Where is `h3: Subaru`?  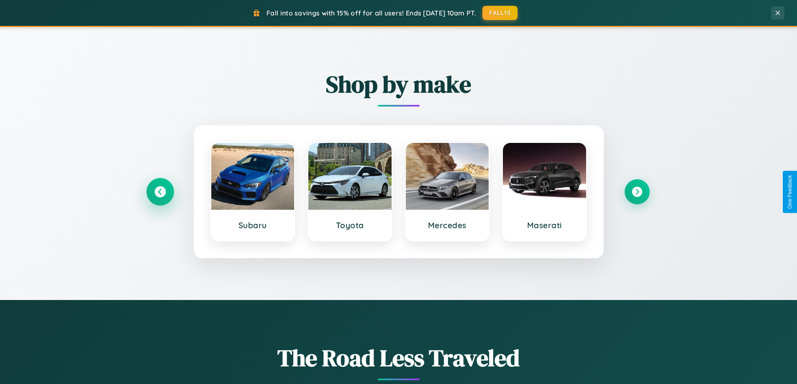 h3: Subaru is located at coordinates (253, 225).